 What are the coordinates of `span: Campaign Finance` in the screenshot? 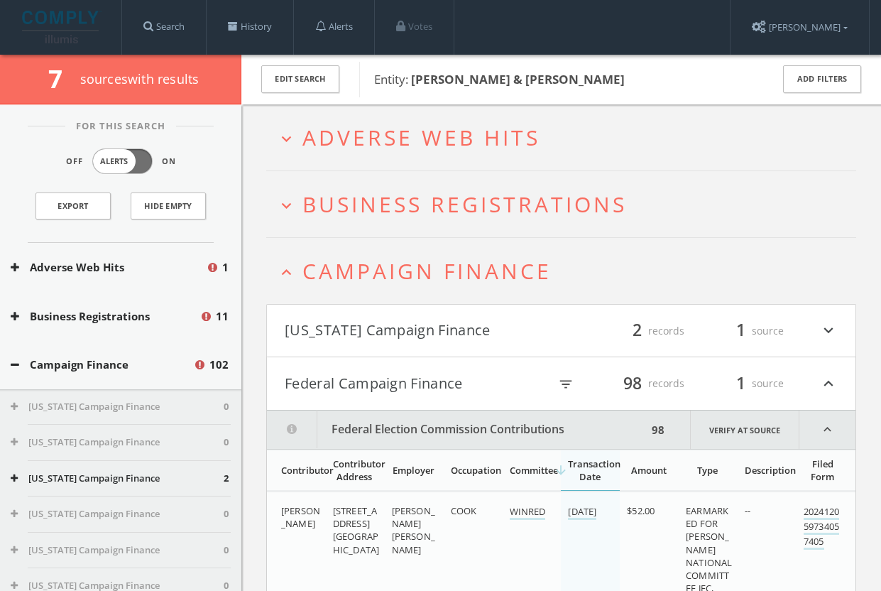 It's located at (427, 271).